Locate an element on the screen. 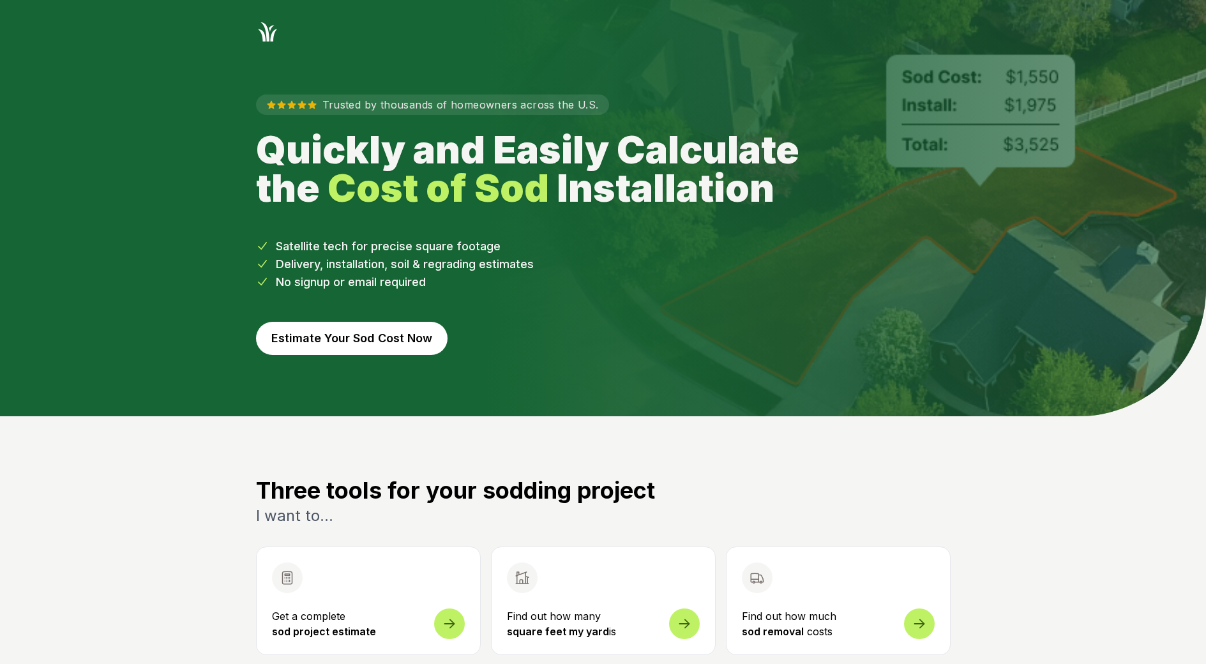  strong: square feet my yard is located at coordinates (558, 631).